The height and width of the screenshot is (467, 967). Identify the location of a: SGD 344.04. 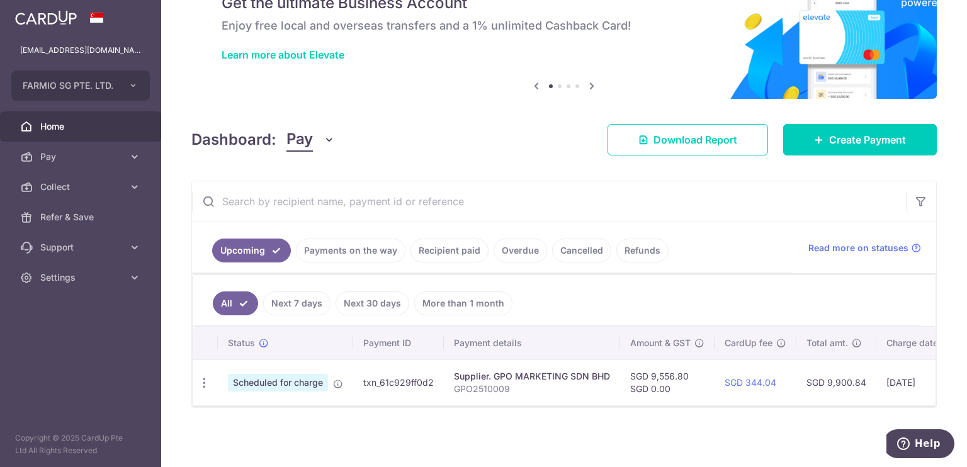
(750, 382).